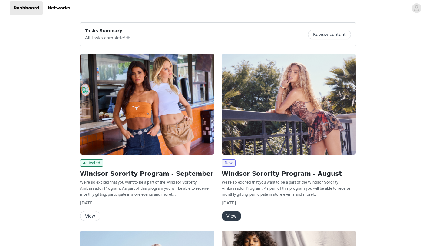 This screenshot has width=436, height=246. I want to click on p: All tasks complete!, so click(108, 38).